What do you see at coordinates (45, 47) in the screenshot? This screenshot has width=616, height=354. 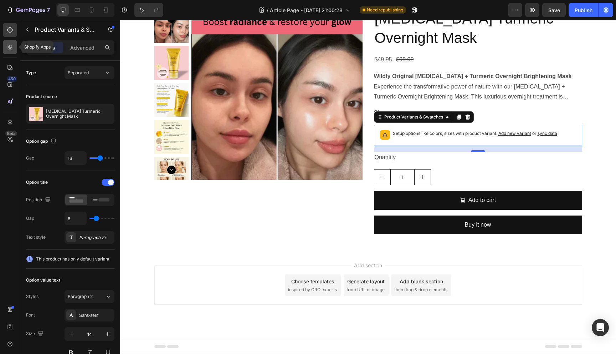 I see `p: Settings` at bounding box center [45, 47].